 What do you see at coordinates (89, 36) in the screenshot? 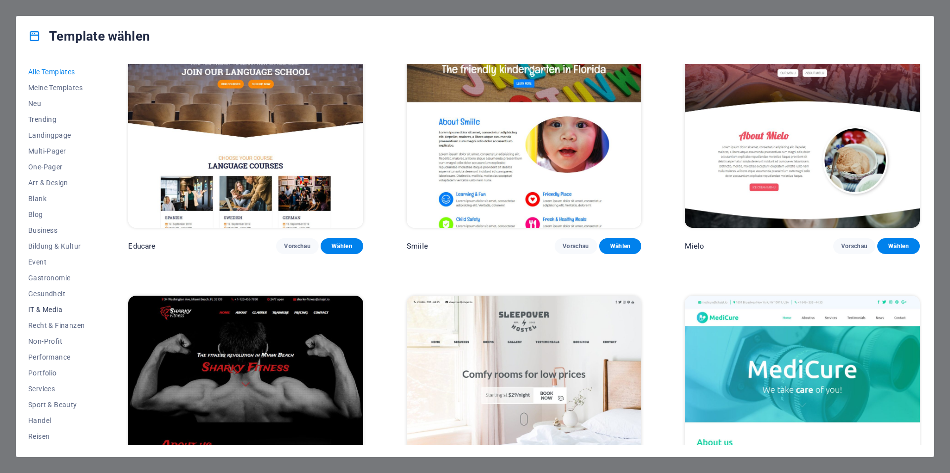
I see `h4: Template wählen` at bounding box center [89, 36].